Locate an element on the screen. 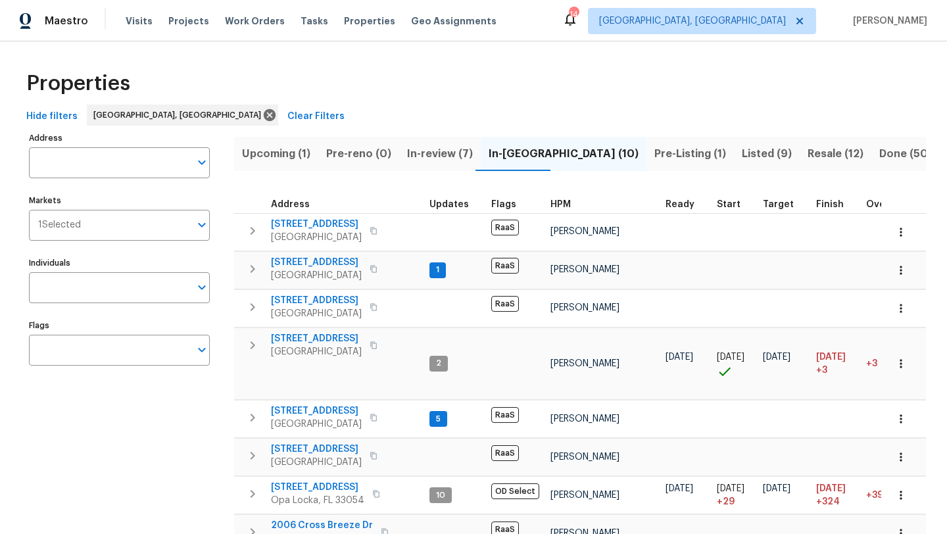 The width and height of the screenshot is (947, 534). span: Listed (9) is located at coordinates (767, 154).